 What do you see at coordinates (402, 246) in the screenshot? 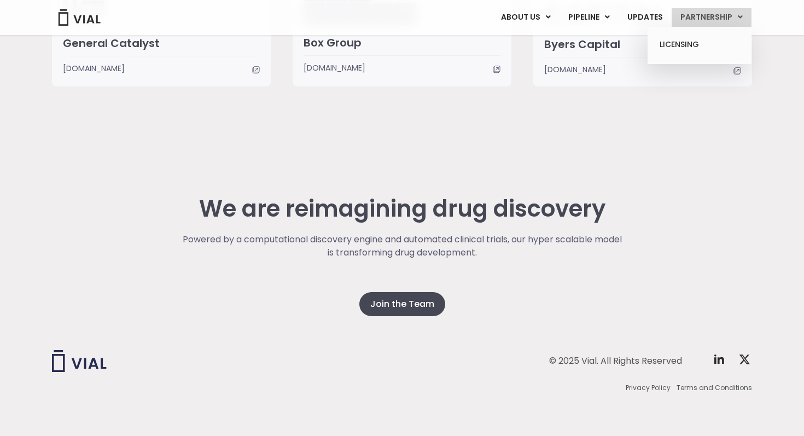
I see `p: Powered by a computational discovery engine and automated clinical trials, our hyper scalable mod...` at bounding box center [402, 246].